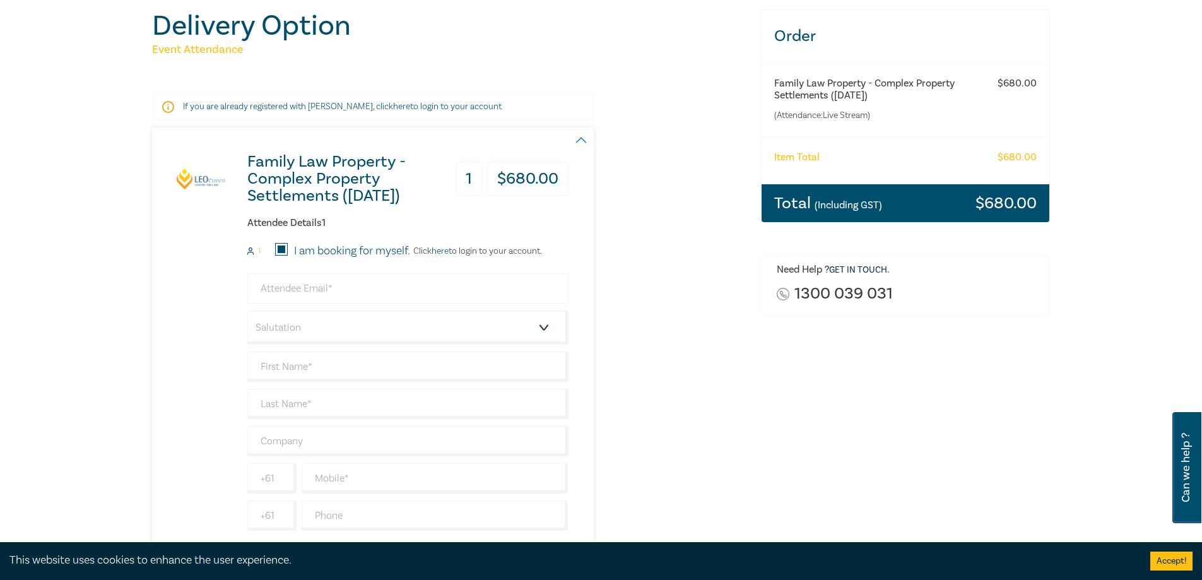 The height and width of the screenshot is (580, 1202). Describe the element at coordinates (570, 560) in the screenshot. I see `div: This website uses cookies to enhance the user experience.` at that location.